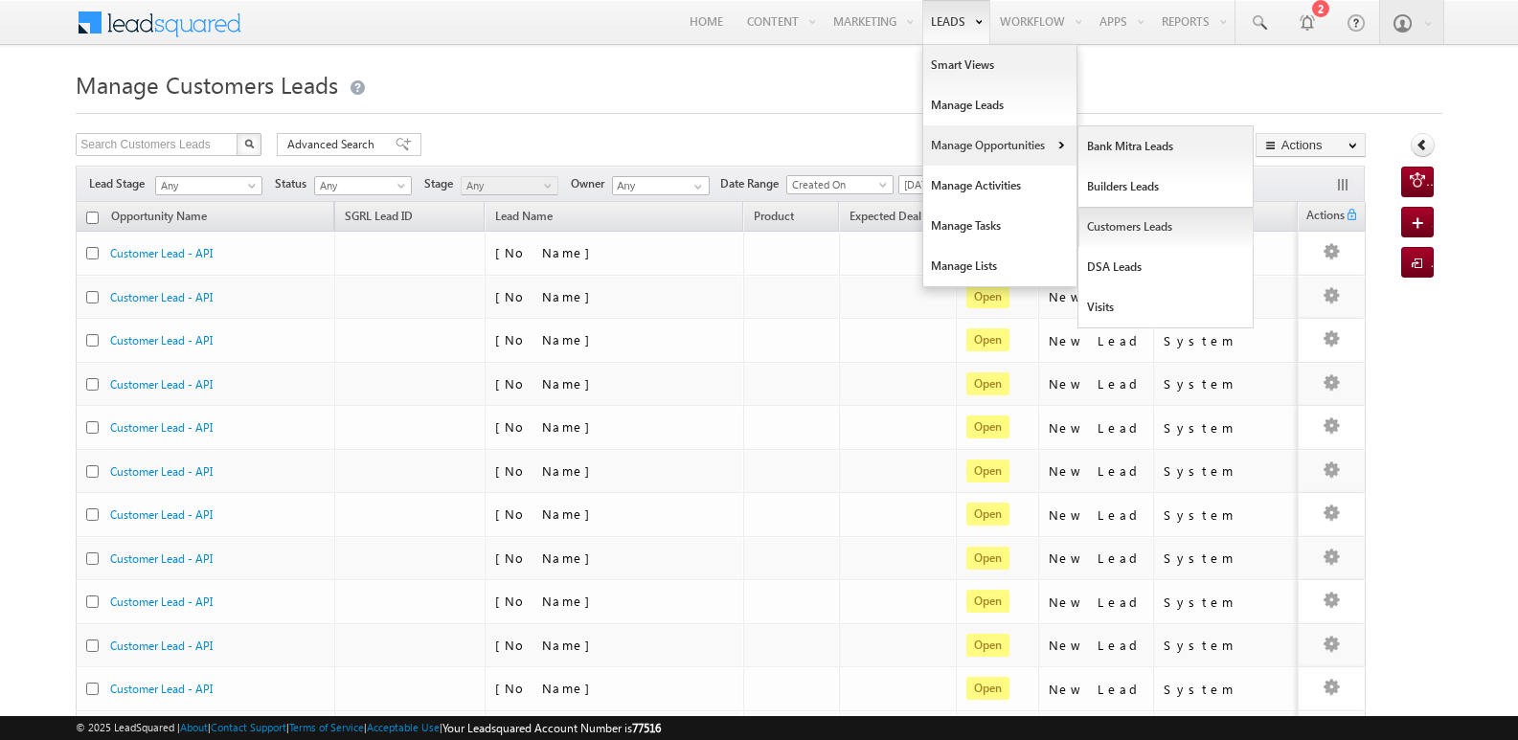 The height and width of the screenshot is (740, 1518). I want to click on a: Manage Activities, so click(1000, 186).